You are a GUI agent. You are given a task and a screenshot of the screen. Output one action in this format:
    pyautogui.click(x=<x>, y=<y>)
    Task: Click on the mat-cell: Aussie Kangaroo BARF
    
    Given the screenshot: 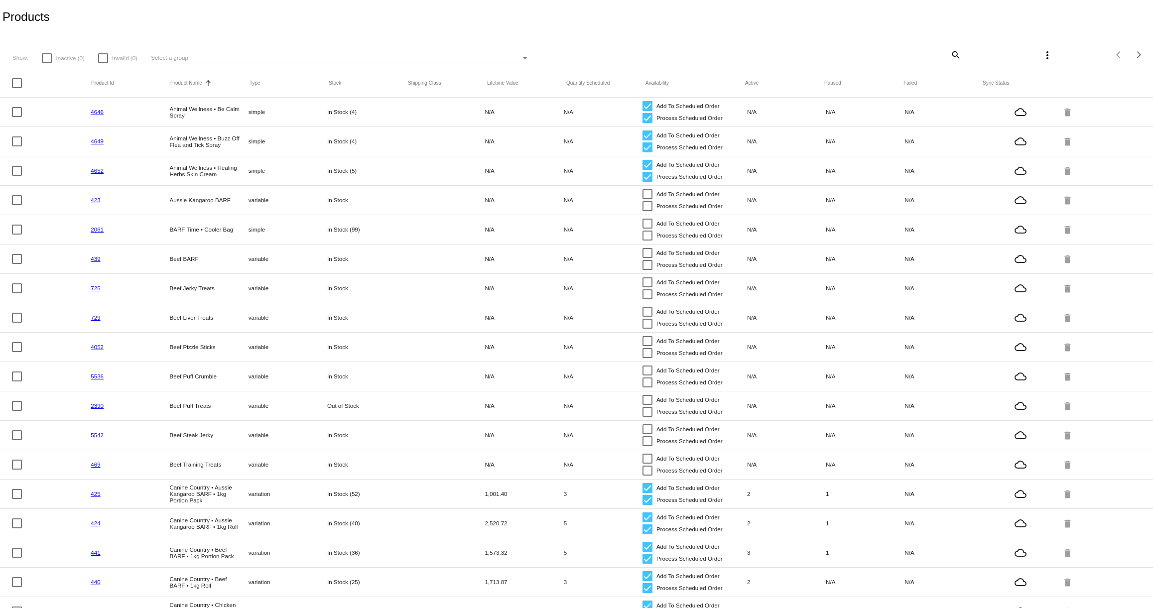 What is the action you would take?
    pyautogui.click(x=209, y=200)
    